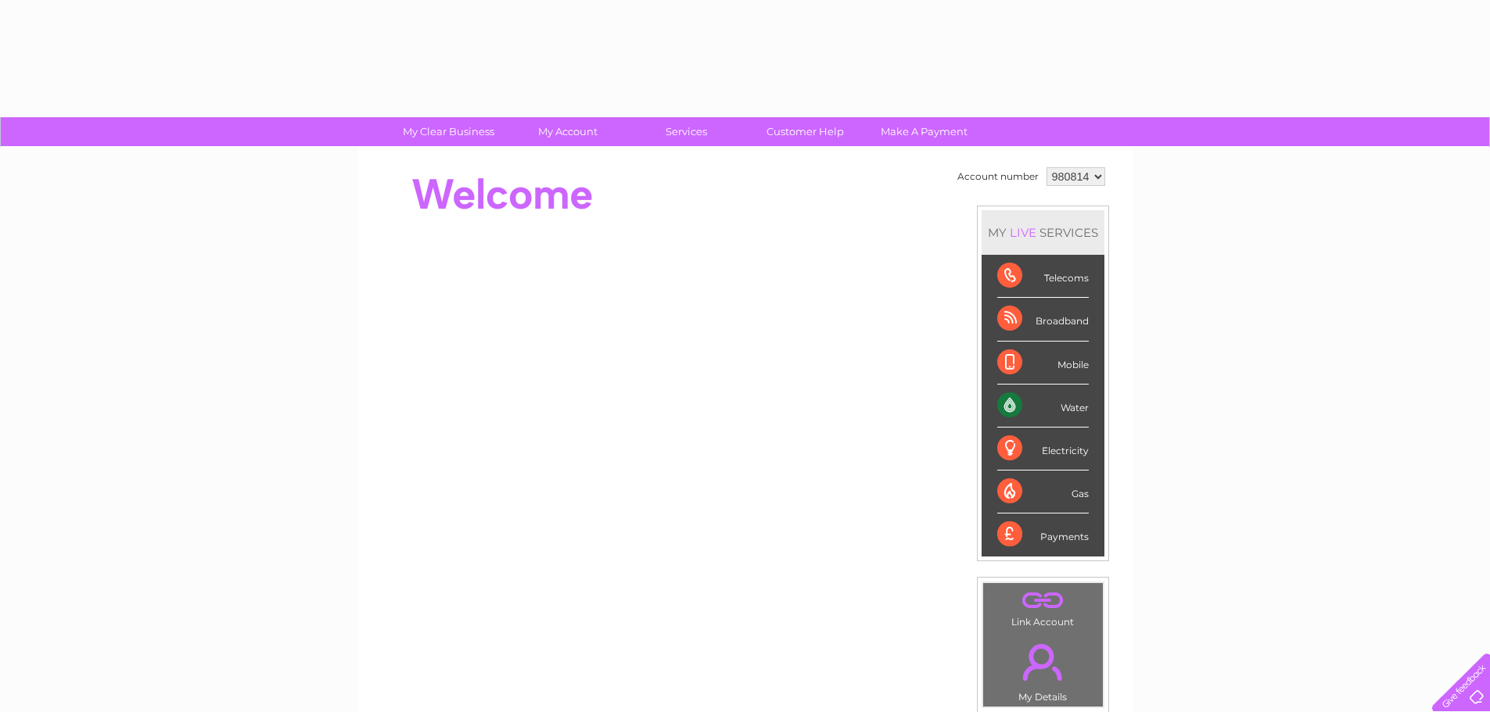 This screenshot has height=712, width=1490. Describe the element at coordinates (1042, 363) in the screenshot. I see `div: Mobile` at that location.